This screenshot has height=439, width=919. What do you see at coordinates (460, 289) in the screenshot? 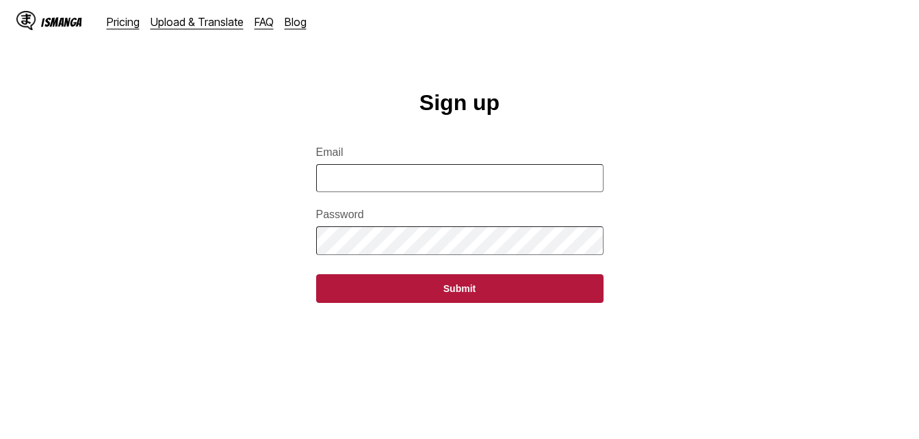
I see `button: Submit` at bounding box center [460, 289].